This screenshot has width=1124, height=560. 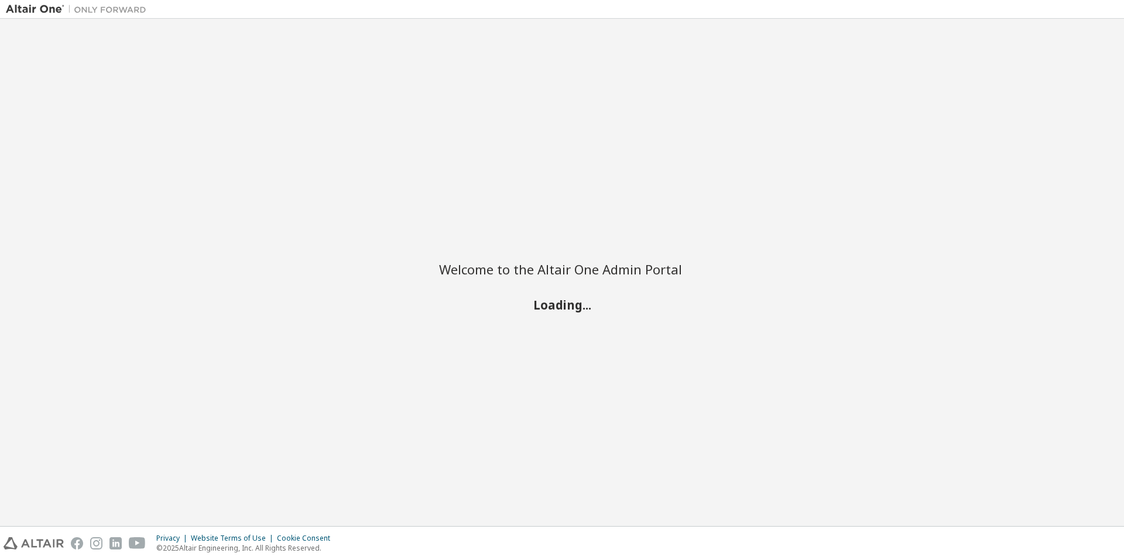 What do you see at coordinates (173, 539) in the screenshot?
I see `div: Privacy` at bounding box center [173, 539].